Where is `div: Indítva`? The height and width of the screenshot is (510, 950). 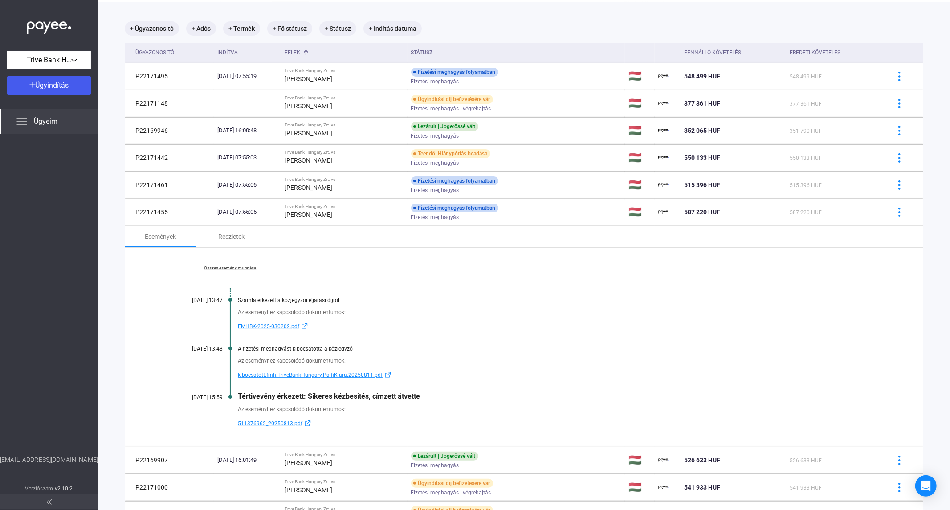
div: Indítva is located at coordinates (248, 53).